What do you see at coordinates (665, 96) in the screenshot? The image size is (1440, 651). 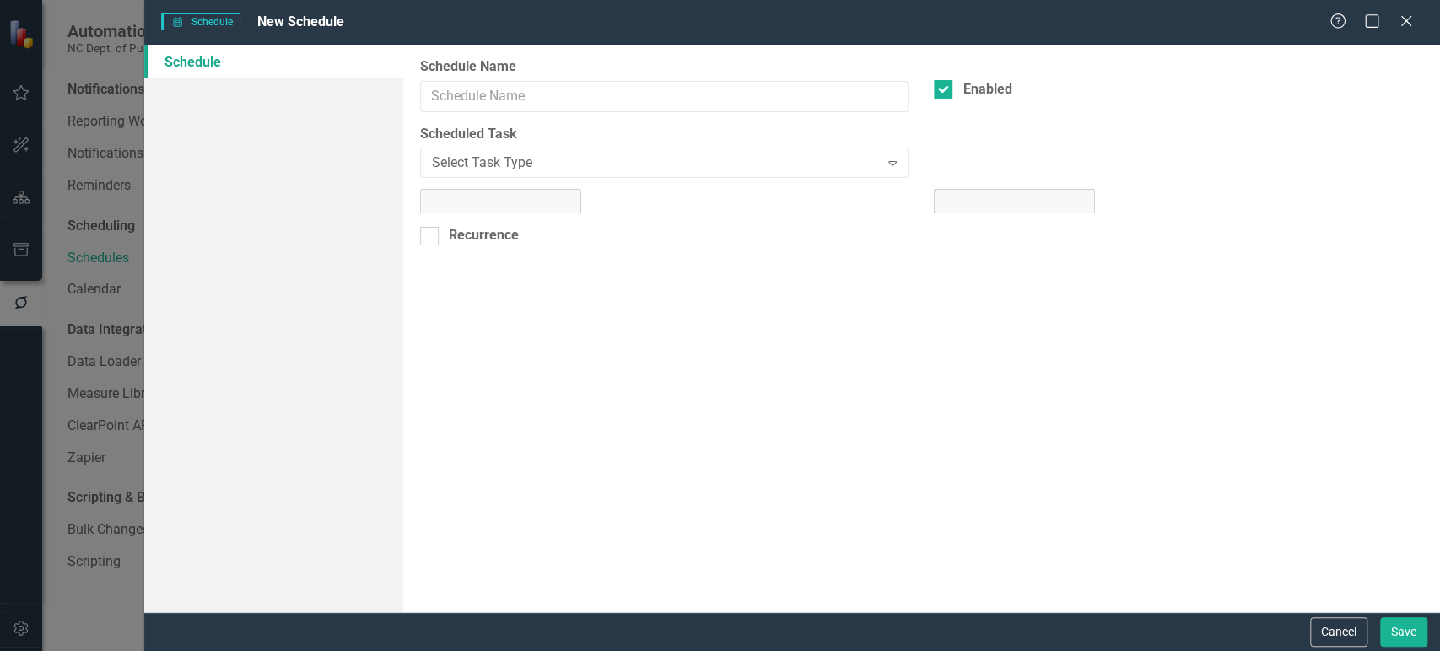 I see `input: Schedule Name` at bounding box center [665, 96].